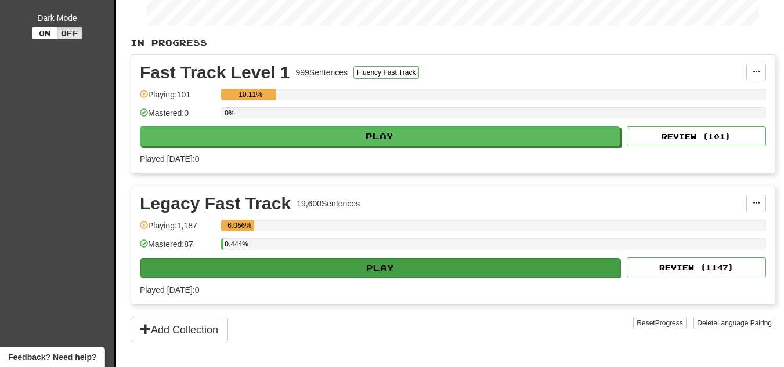  What do you see at coordinates (57, 18) in the screenshot?
I see `div: Dark Mode` at bounding box center [57, 18].